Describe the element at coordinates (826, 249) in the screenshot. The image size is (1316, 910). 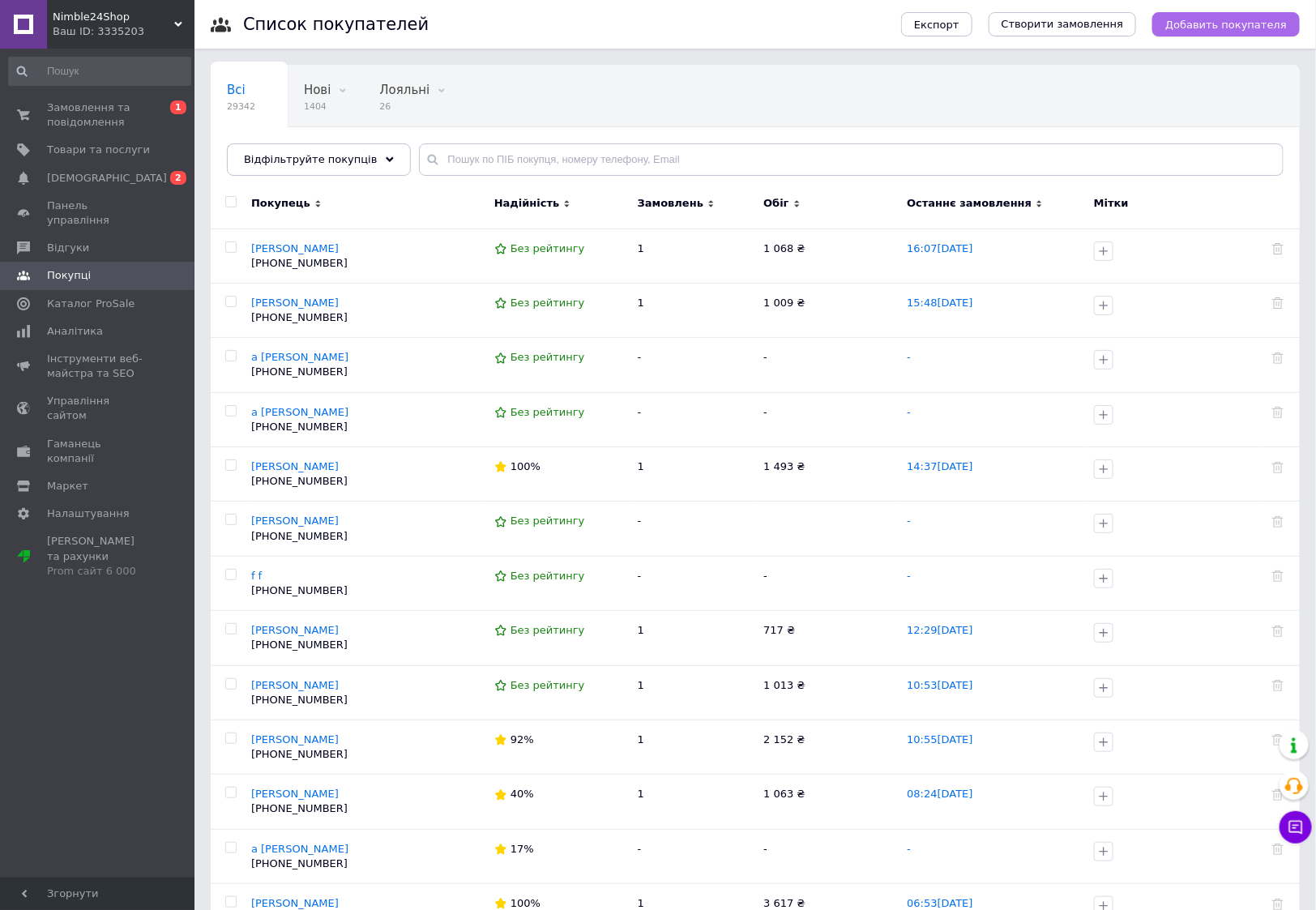
I see `div: 1 068 ₴` at that location.